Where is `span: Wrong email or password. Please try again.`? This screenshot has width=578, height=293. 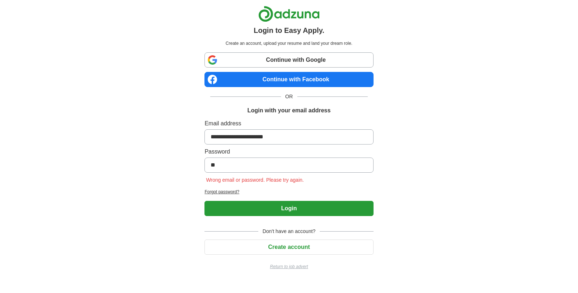 span: Wrong email or password. Please try again. is located at coordinates (255, 180).